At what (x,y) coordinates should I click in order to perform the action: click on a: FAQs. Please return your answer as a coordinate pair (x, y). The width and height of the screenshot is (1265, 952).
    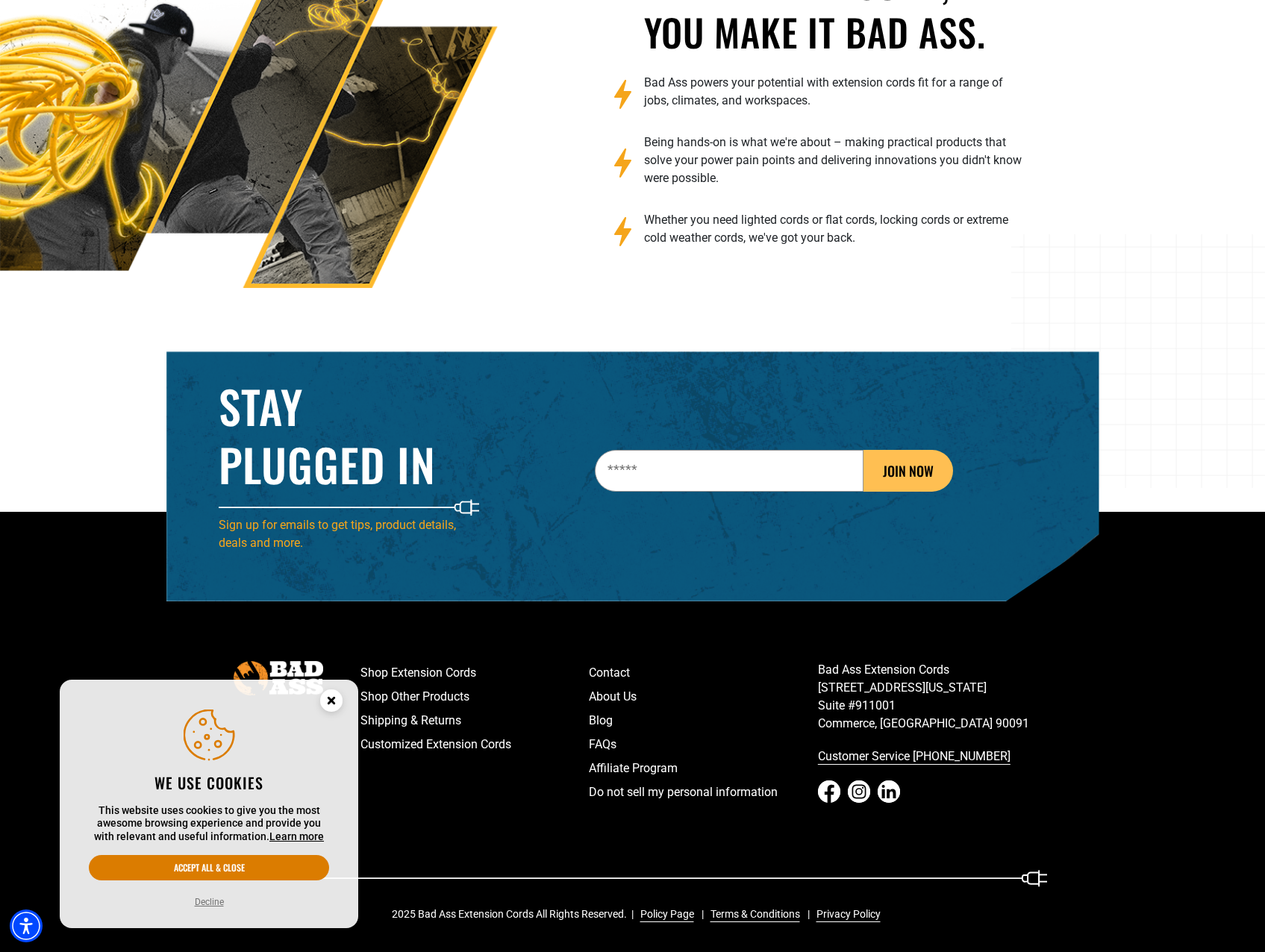
    Looking at the image, I should click on (703, 745).